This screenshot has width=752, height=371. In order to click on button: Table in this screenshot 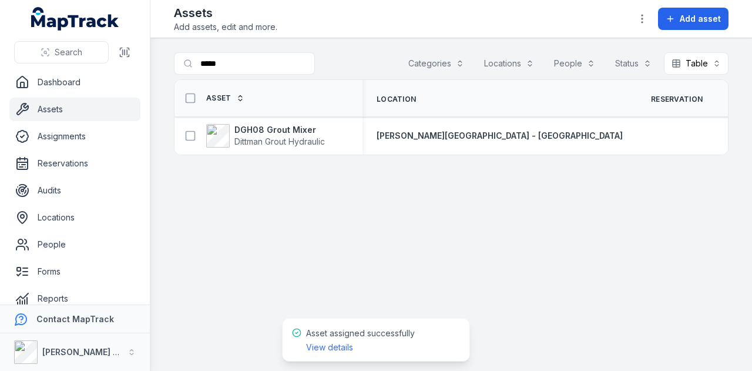, I will do `click(696, 63)`.